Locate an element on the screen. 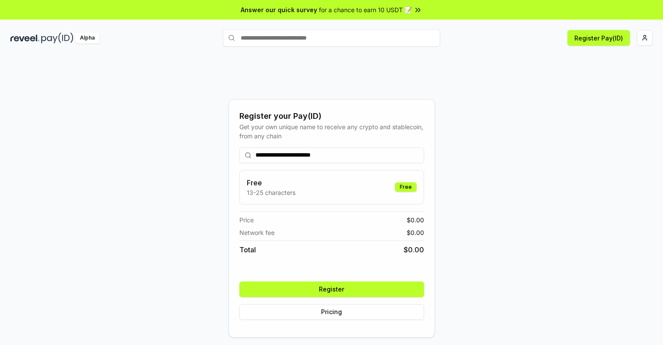 This screenshot has width=663, height=345. h3: Free is located at coordinates (271, 182).